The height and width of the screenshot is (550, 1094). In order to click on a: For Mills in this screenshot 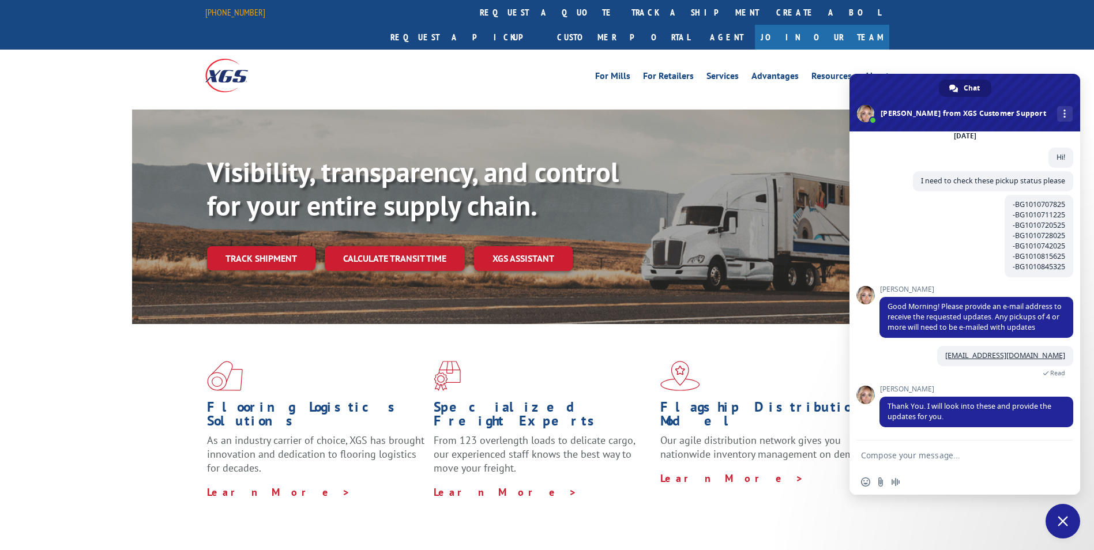, I will do `click(612, 78)`.